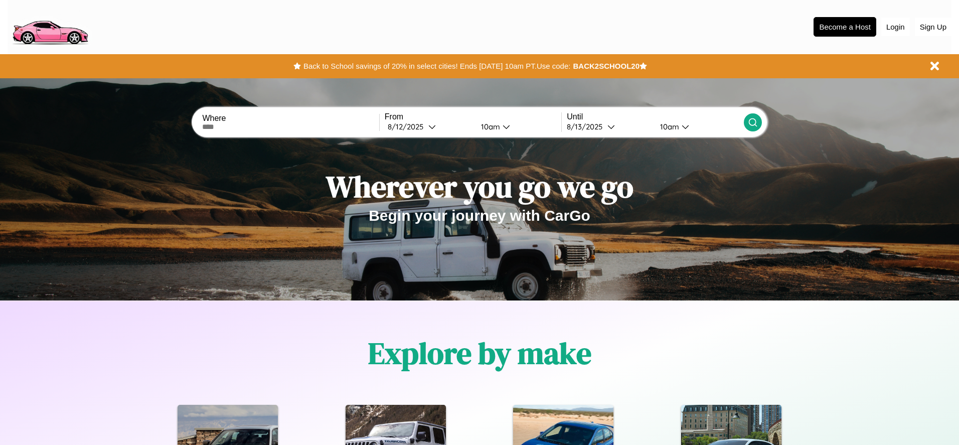  What do you see at coordinates (845, 27) in the screenshot?
I see `button: Become a Host` at bounding box center [845, 27].